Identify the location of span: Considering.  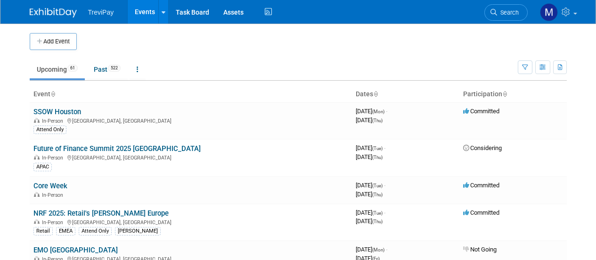
(482, 147).